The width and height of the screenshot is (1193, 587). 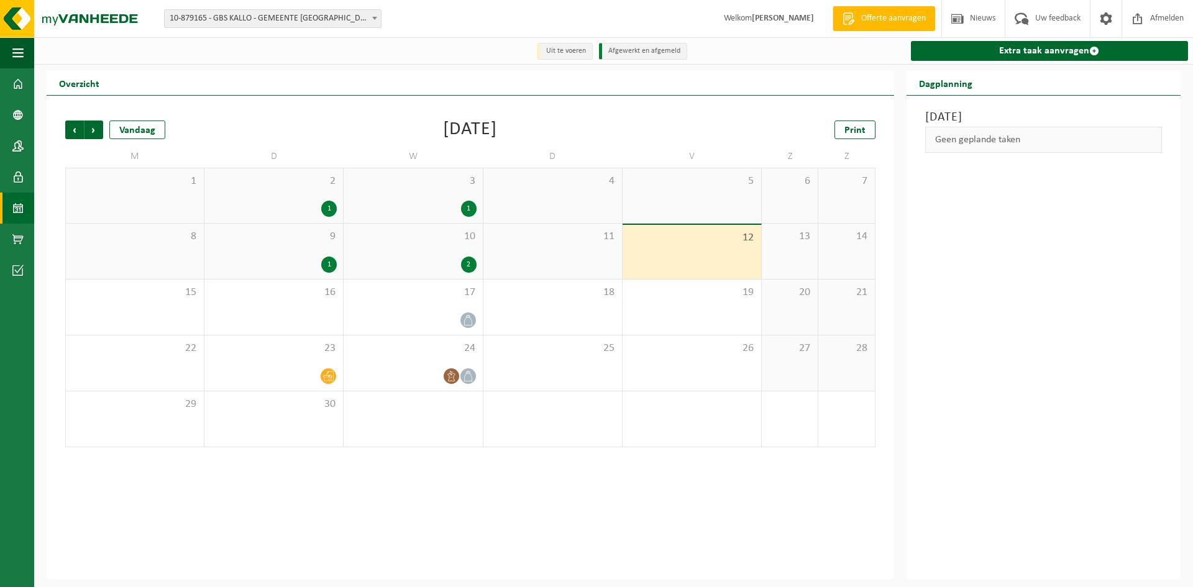 What do you see at coordinates (552, 293) in the screenshot?
I see `span: 18` at bounding box center [552, 293].